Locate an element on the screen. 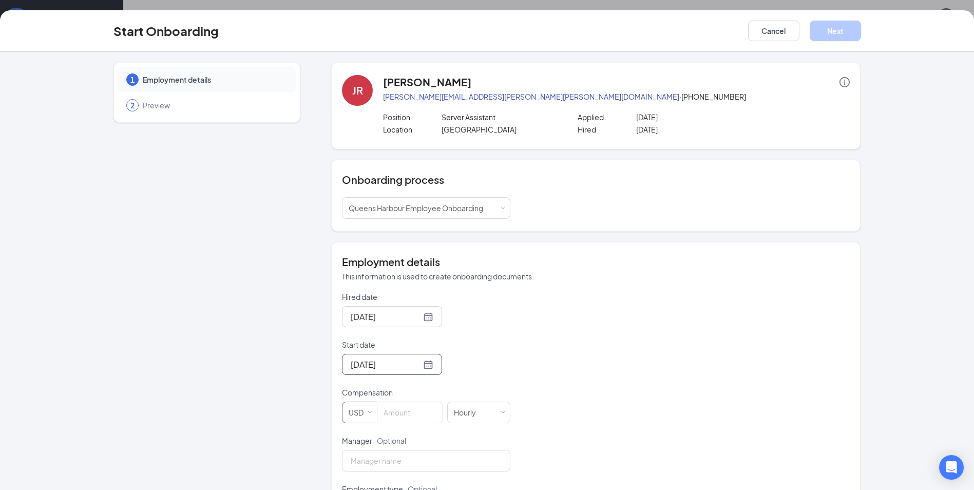 The height and width of the screenshot is (490, 974). div: [object Object] is located at coordinates (419, 208).